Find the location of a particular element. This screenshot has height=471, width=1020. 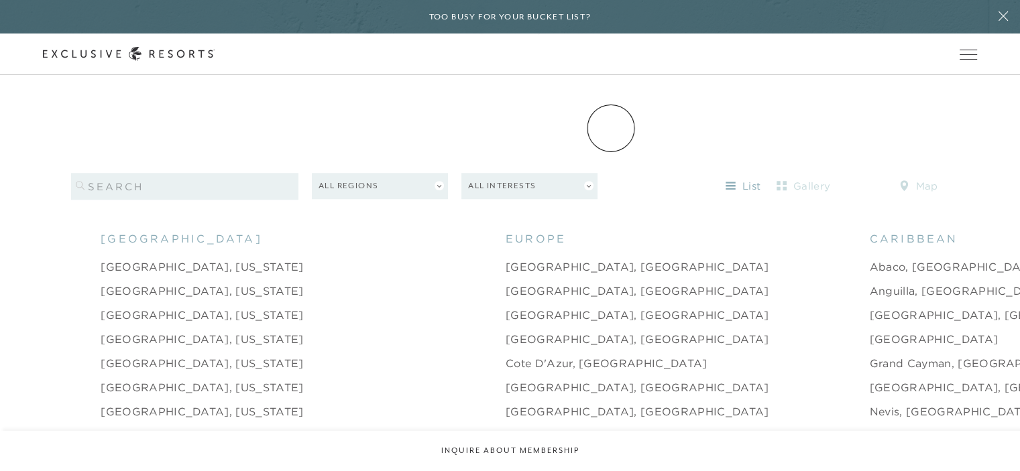

span: europe is located at coordinates (536, 239).